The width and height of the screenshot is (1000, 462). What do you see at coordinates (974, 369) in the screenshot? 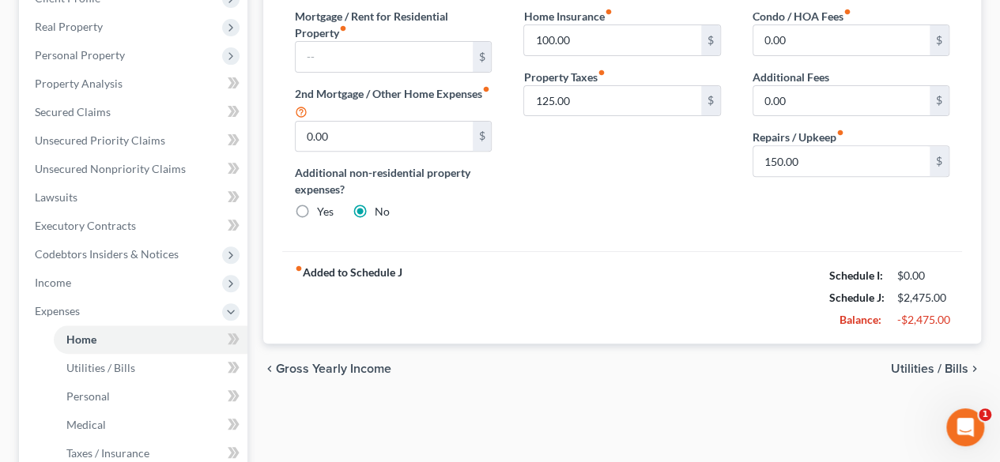
I see `i: chevron_right` at bounding box center [974, 369].